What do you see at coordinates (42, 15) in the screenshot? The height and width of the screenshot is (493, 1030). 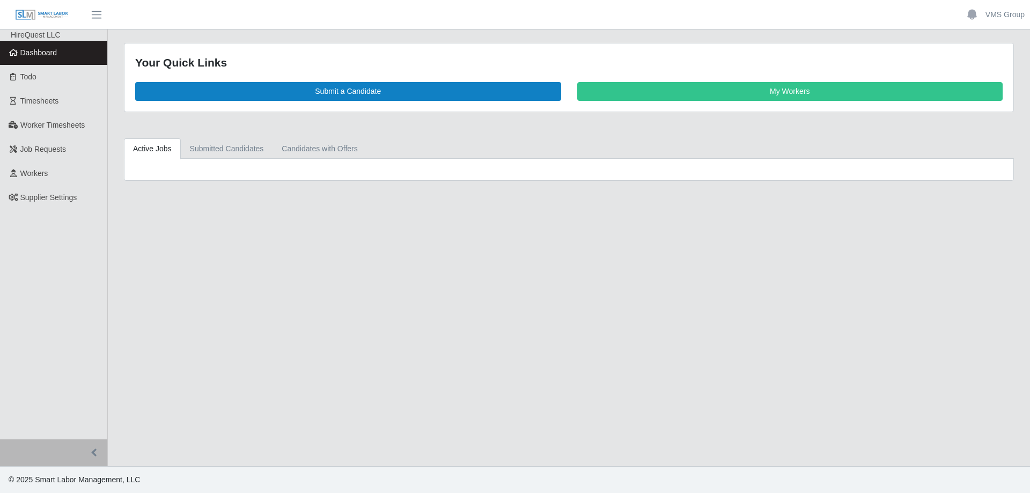 I see `img: SLM Logo` at bounding box center [42, 15].